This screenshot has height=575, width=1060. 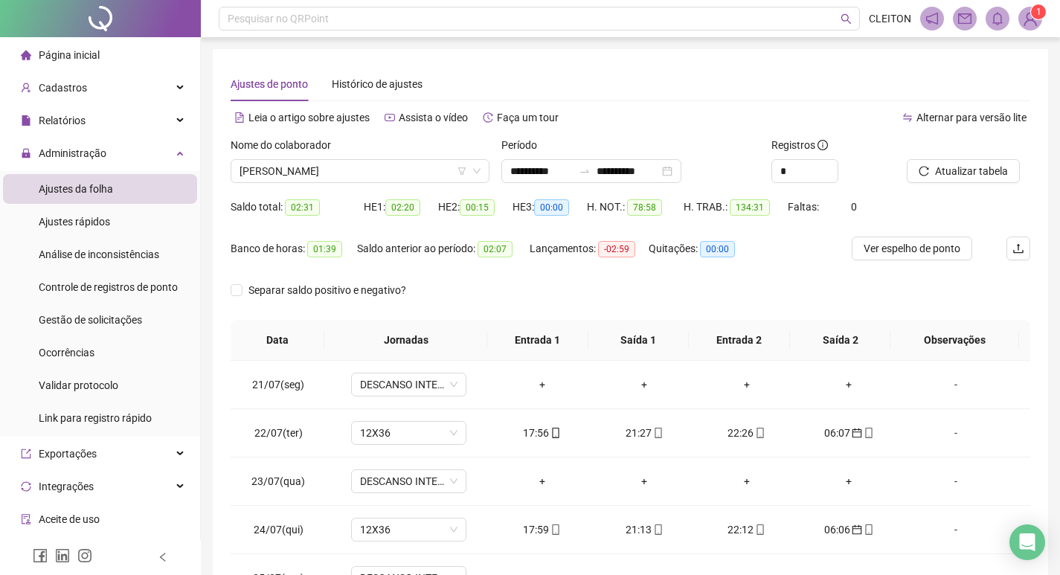 I want to click on div: 17:59, so click(x=542, y=530).